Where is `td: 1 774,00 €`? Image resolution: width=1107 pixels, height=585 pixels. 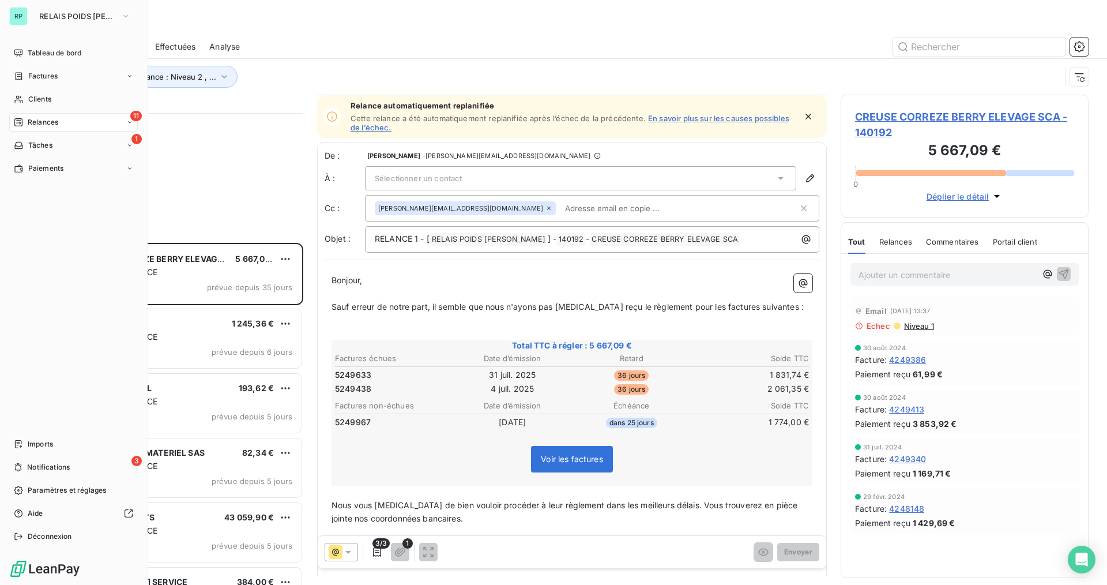
td: 1 774,00 € is located at coordinates (751, 422).